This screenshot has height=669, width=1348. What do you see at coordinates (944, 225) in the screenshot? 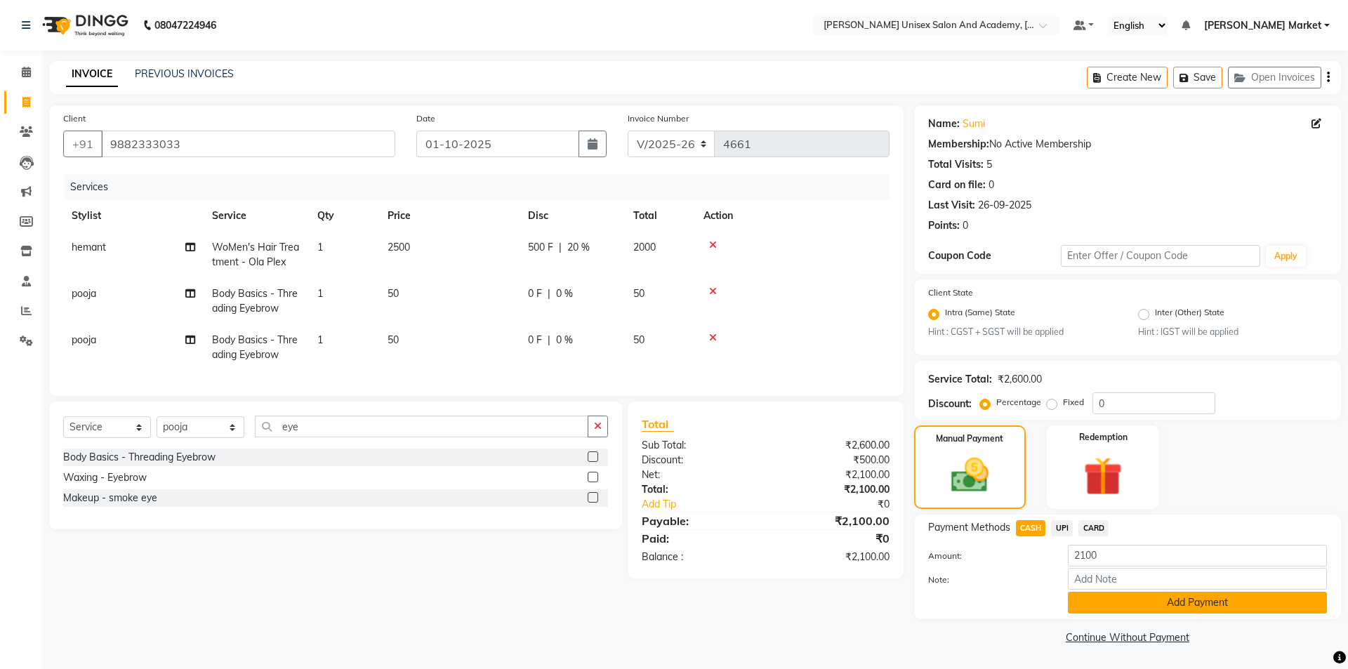
I see `div: Points:` at bounding box center [944, 225].